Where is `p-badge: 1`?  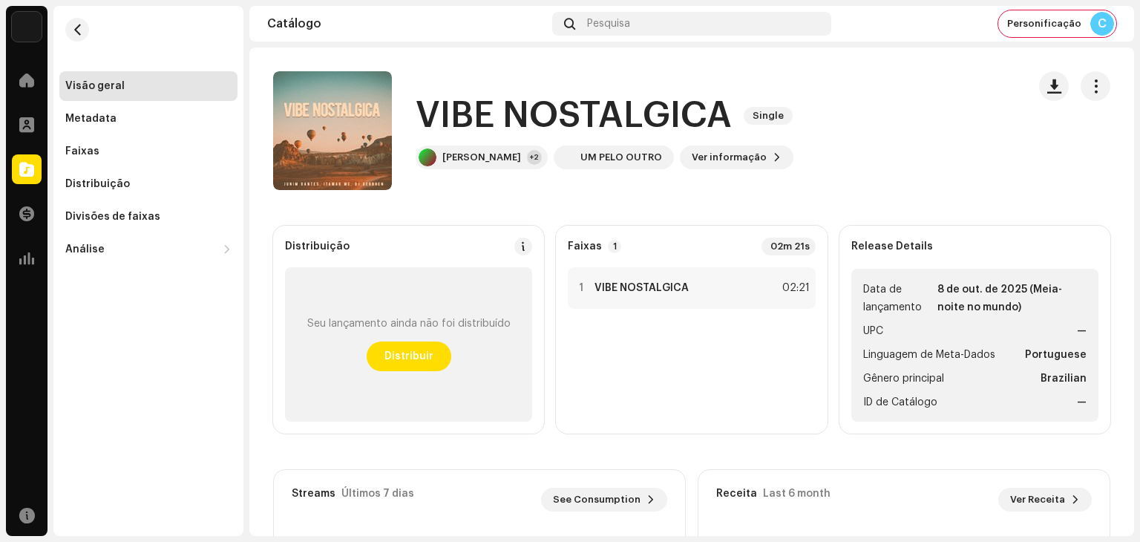
p-badge: 1 is located at coordinates (614, 246).